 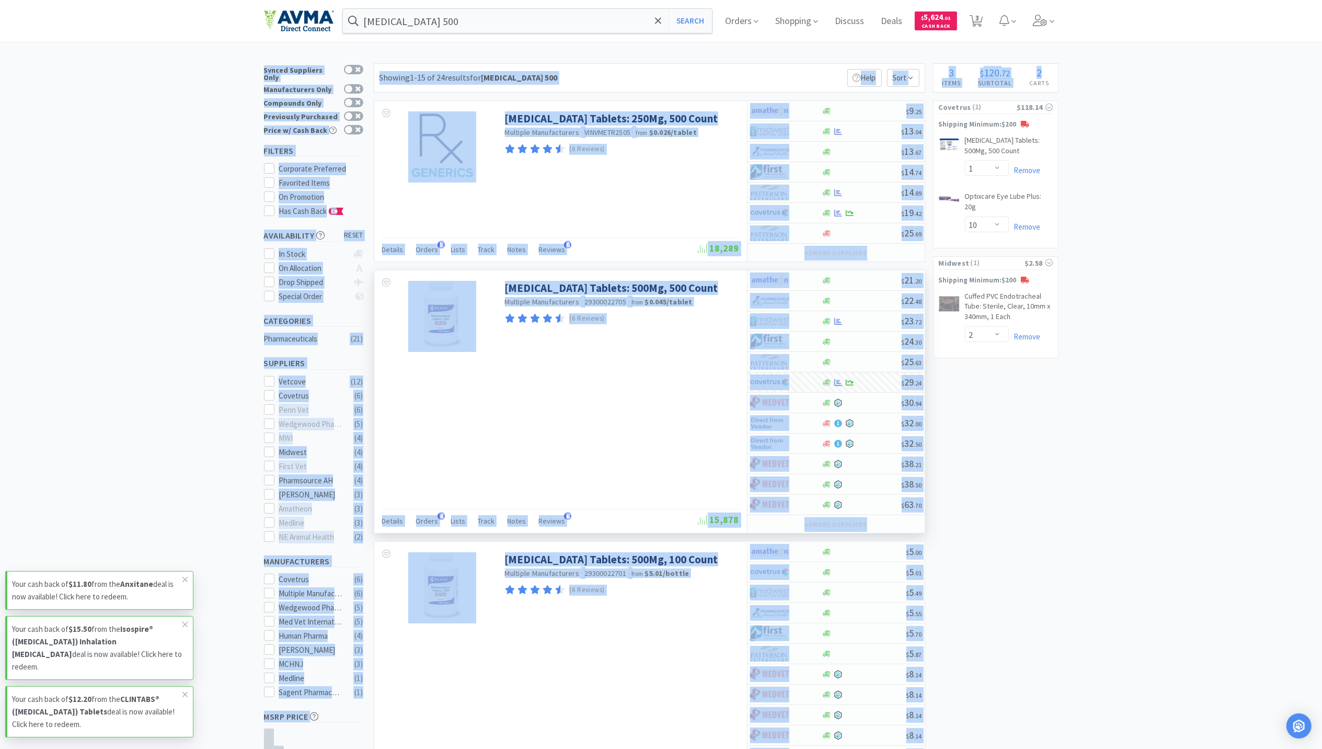 I want to click on span: 25, so click(x=912, y=361).